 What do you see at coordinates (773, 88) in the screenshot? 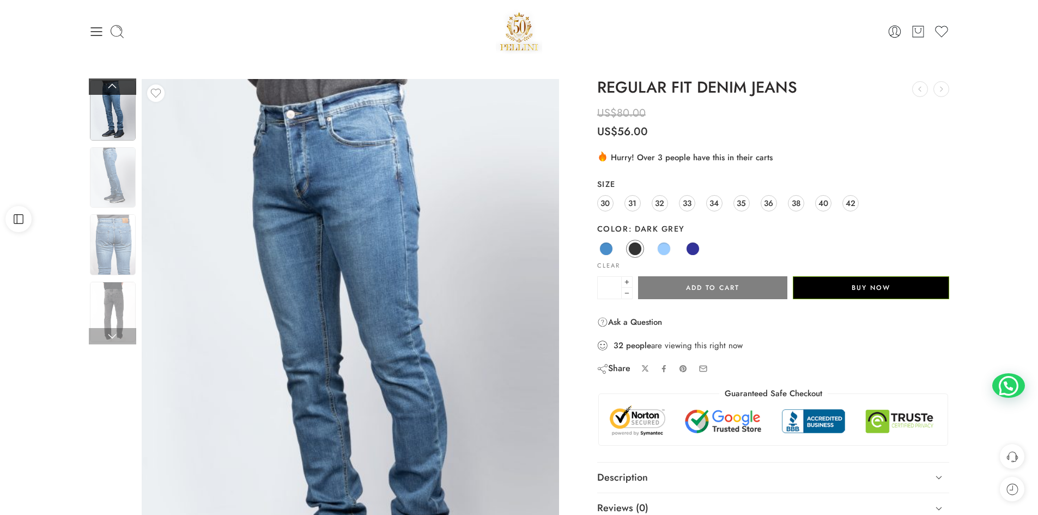
I see `h1: REGULAR FIT DENIM JEANS` at bounding box center [773, 88].